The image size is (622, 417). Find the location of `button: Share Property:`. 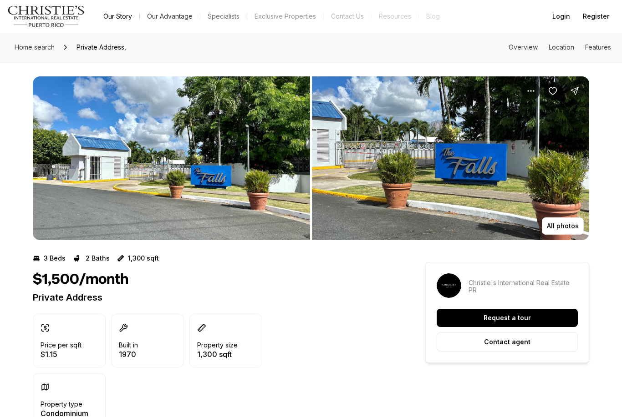

button: Share Property: is located at coordinates (575, 91).